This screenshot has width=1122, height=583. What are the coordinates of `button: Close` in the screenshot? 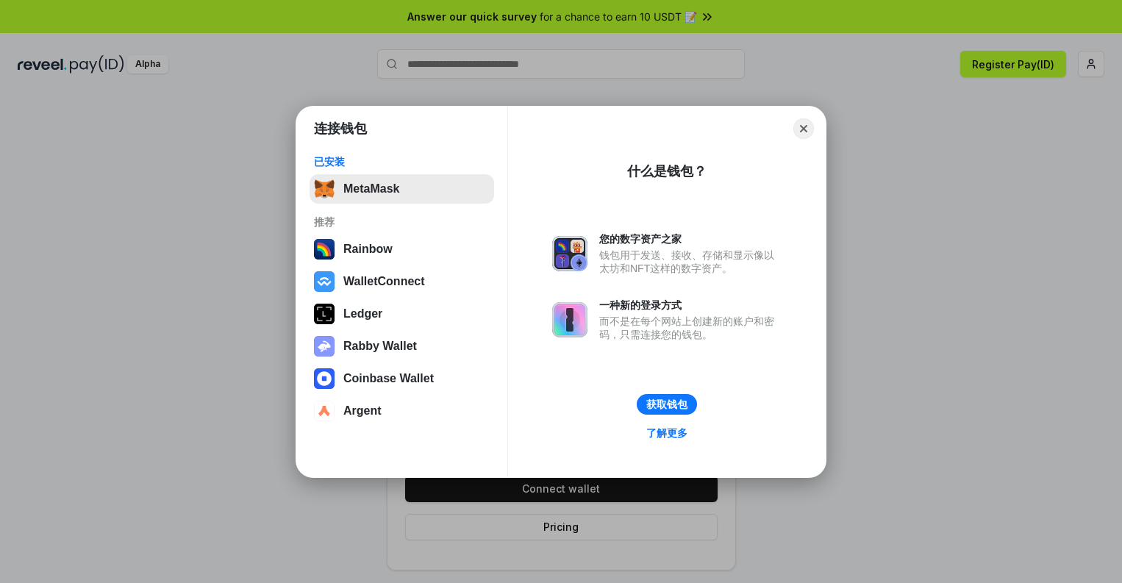 It's located at (804, 129).